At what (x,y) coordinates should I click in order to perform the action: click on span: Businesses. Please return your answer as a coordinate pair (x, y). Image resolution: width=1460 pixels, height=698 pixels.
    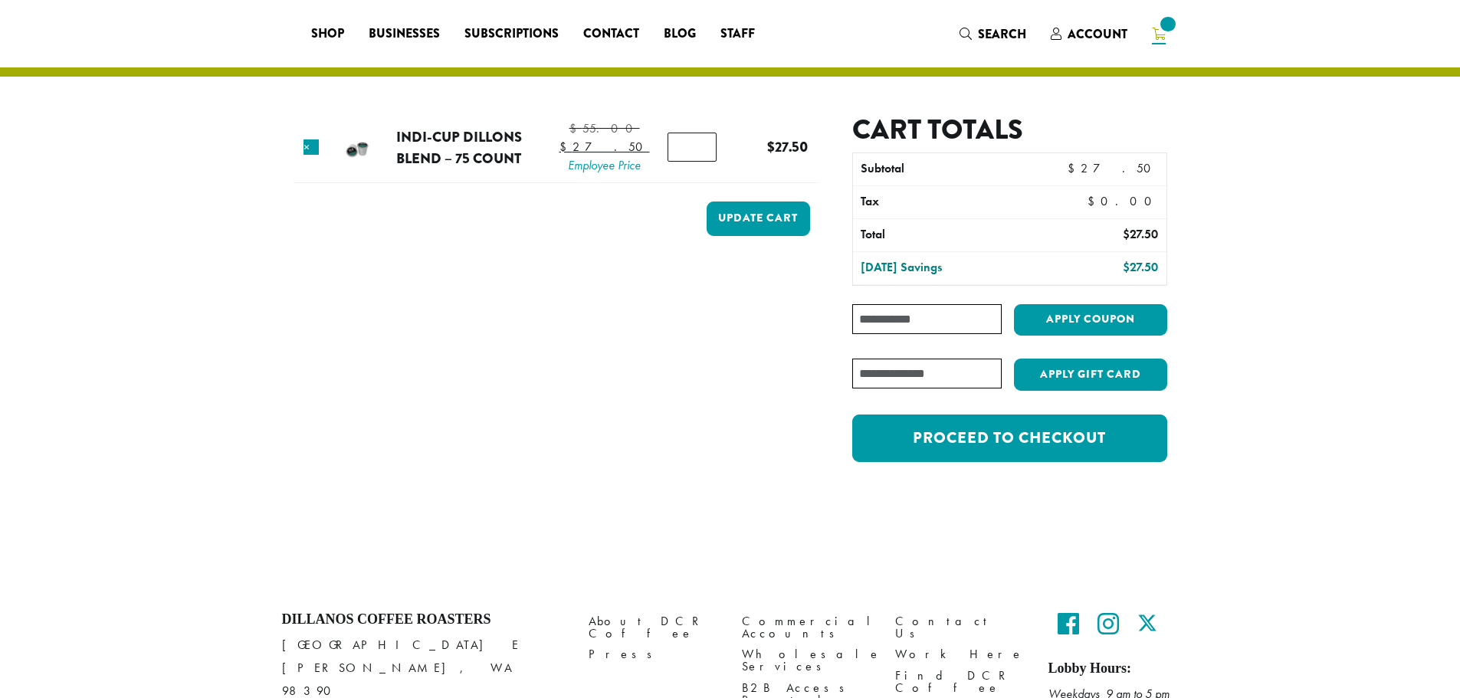
    Looking at the image, I should click on (404, 34).